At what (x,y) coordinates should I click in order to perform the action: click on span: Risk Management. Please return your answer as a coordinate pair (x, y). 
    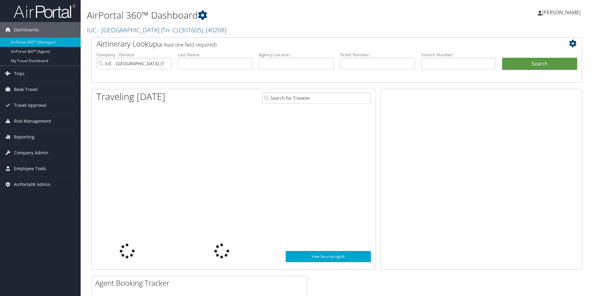
    Looking at the image, I should click on (33, 121).